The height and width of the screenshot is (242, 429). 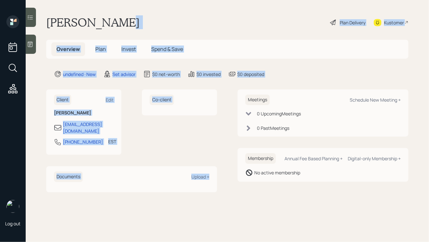 I want to click on div: 0 Past Meeting s, so click(x=273, y=128).